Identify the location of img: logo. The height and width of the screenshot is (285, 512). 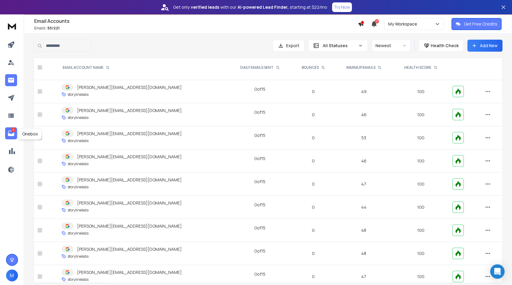
(12, 26).